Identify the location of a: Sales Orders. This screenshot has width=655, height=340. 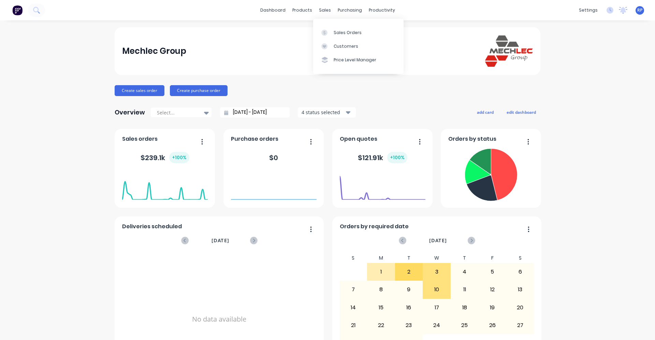
(358, 32).